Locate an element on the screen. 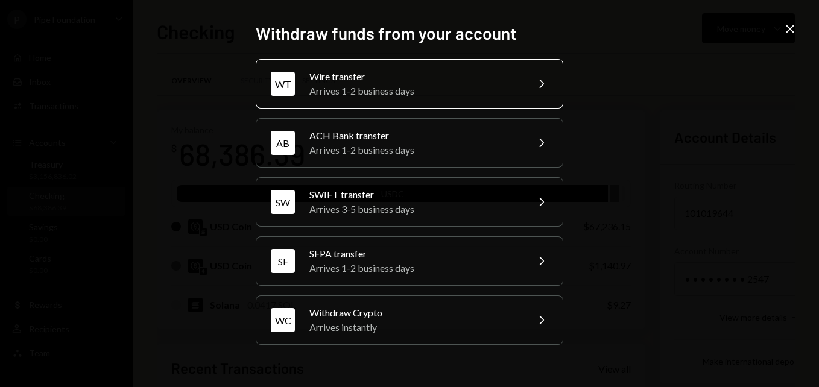 The height and width of the screenshot is (387, 819). button: SESEPA transferArrives 1-2 business days is located at coordinates (409, 261).